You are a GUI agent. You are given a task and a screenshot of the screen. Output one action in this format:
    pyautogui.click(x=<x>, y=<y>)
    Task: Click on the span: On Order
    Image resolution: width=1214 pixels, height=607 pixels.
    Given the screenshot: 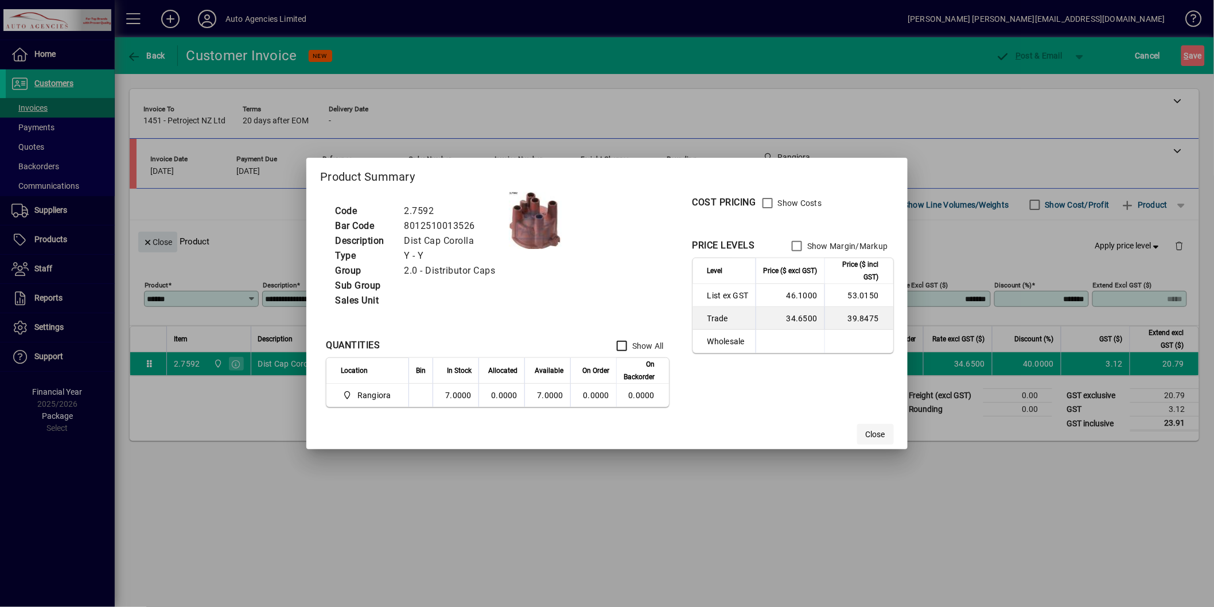 What is the action you would take?
    pyautogui.click(x=596, y=371)
    